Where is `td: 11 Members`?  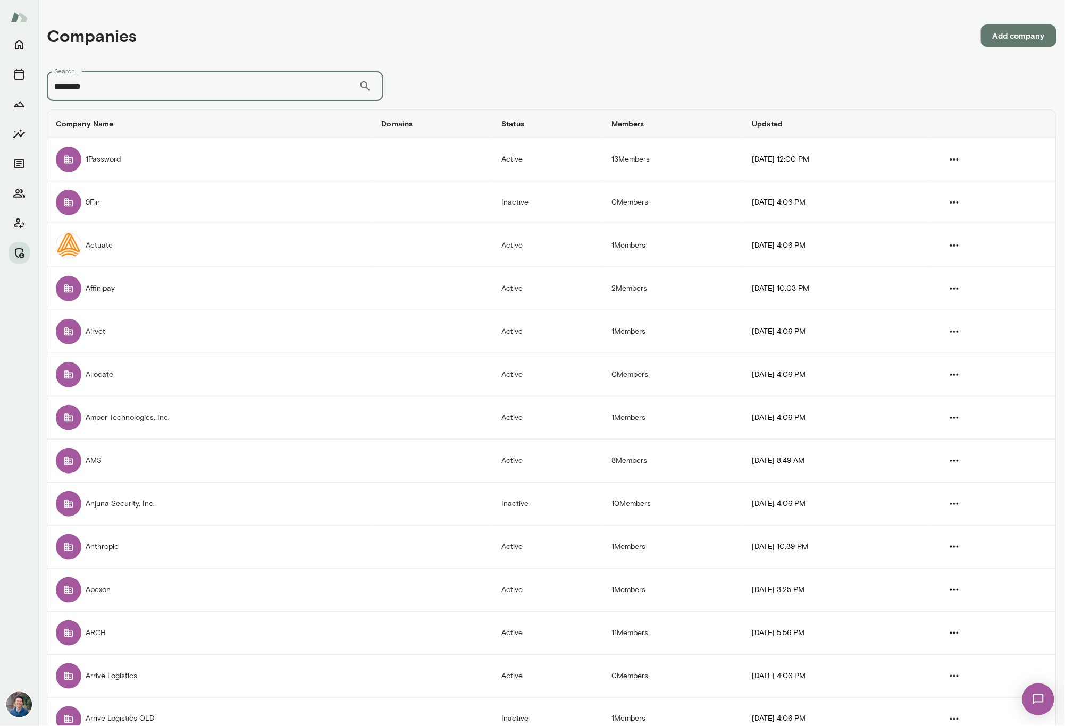
td: 11 Members is located at coordinates (673, 633).